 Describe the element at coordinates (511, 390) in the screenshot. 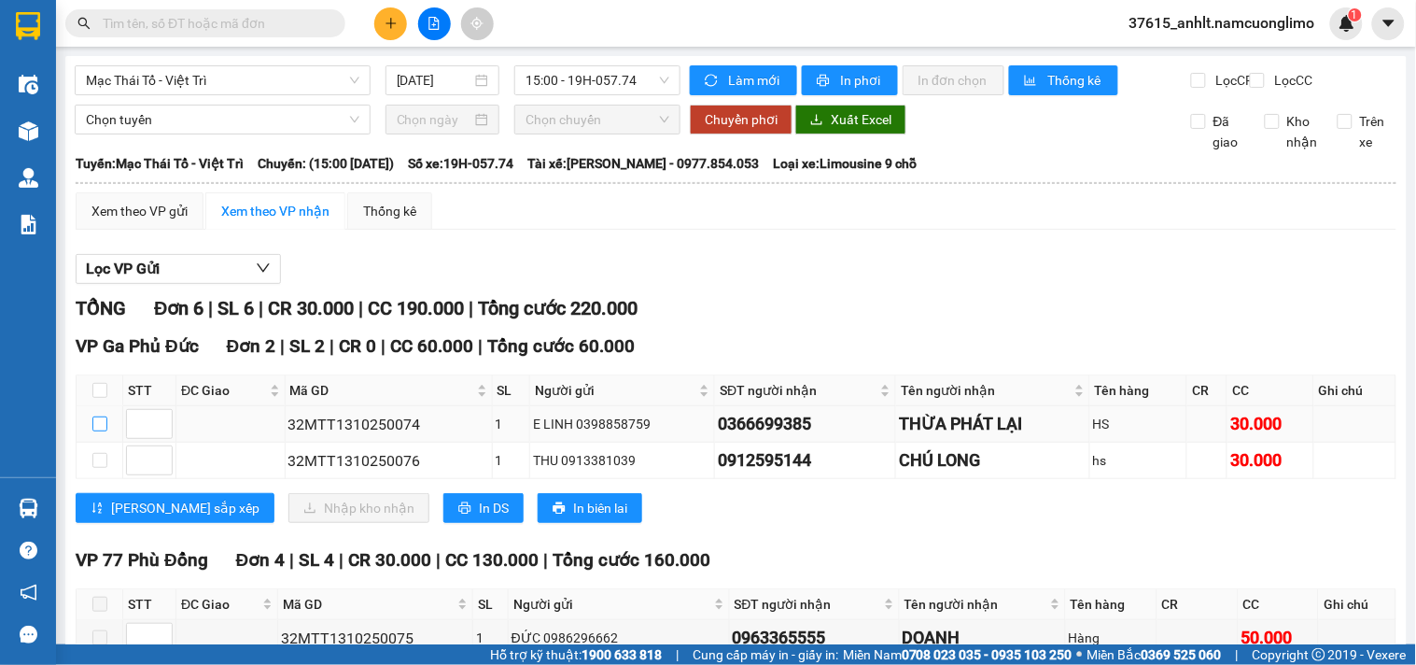

I see `th: SL` at that location.